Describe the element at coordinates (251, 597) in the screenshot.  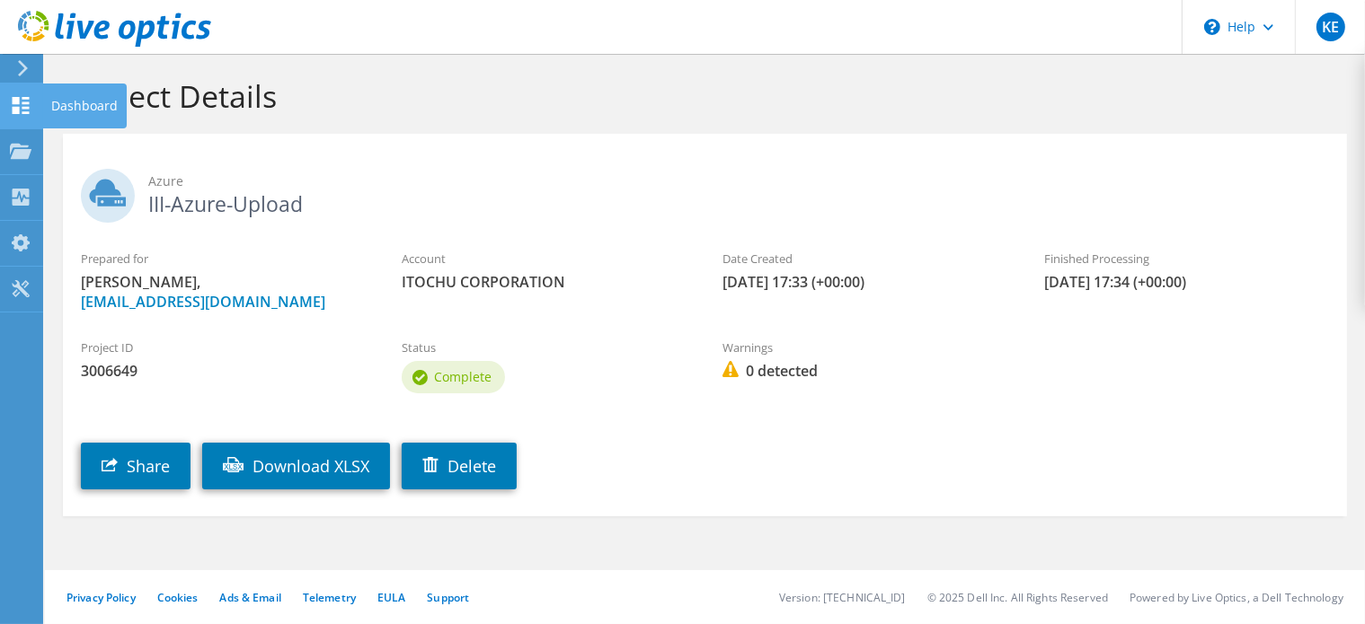
I see `a: Ads & Email` at that location.